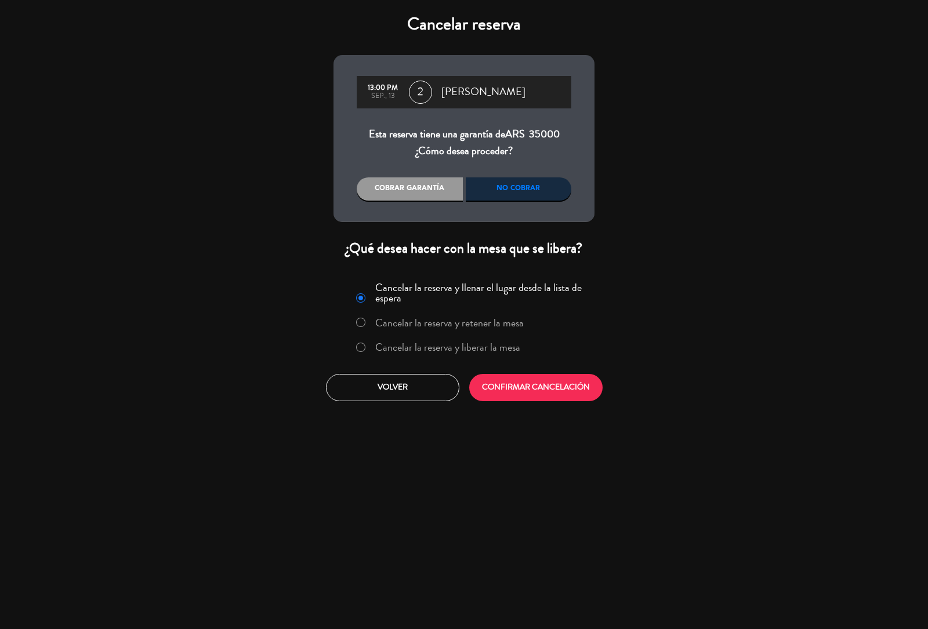  What do you see at coordinates (420, 92) in the screenshot?
I see `span: 2` at bounding box center [420, 92].